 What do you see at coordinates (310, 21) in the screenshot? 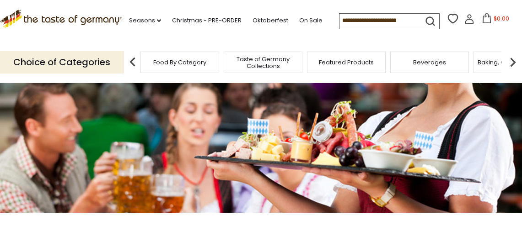
I see `a: On Sale` at bounding box center [310, 21].